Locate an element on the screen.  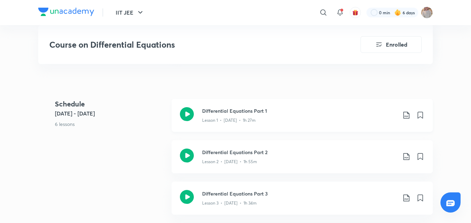
a: Company Logo is located at coordinates (66, 13).